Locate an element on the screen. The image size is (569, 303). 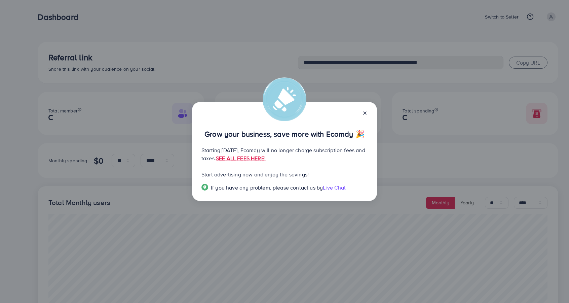
img: Popup guide is located at coordinates (205, 187).